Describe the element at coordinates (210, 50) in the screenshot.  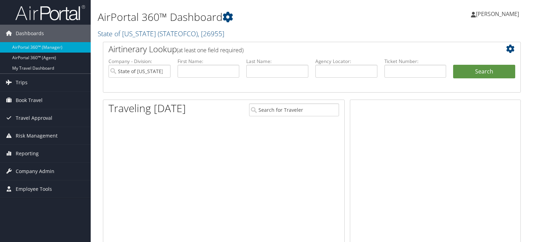
I see `span: (at least one field required)` at that location.